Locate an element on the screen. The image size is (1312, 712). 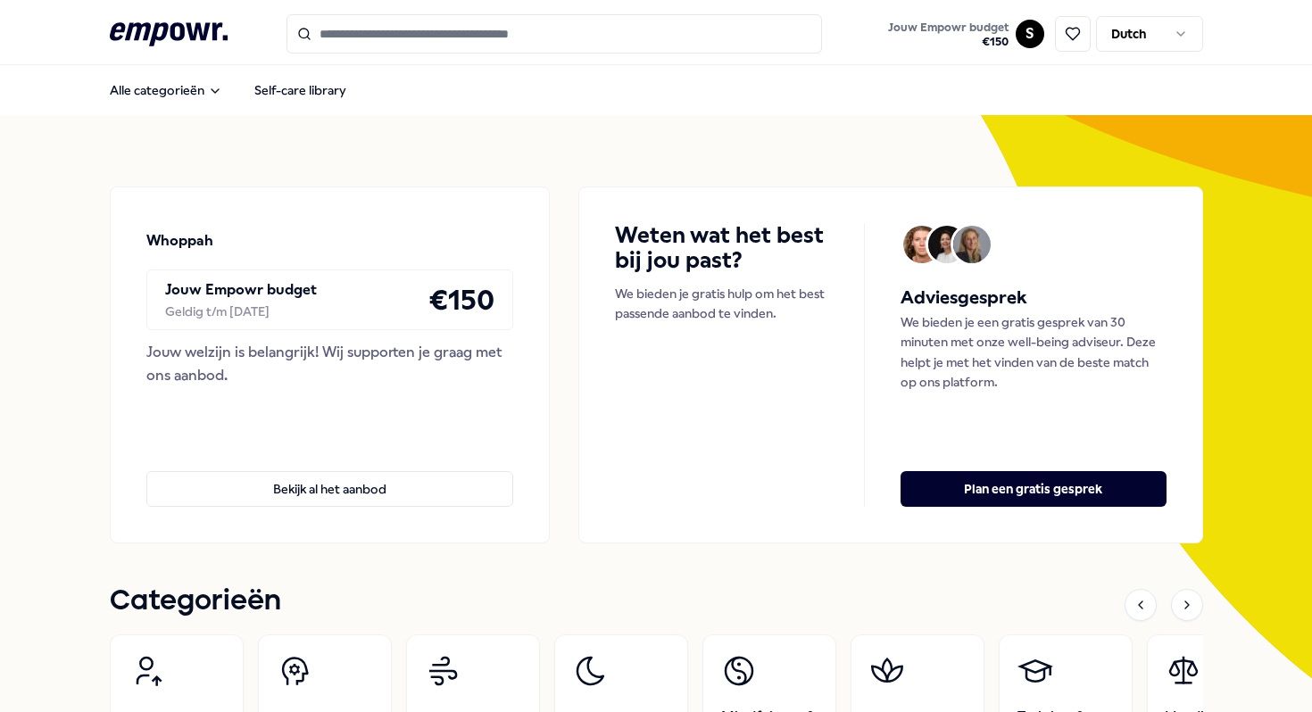
p: We bieden je gratis hulp om het best passende aanbod te vinden. is located at coordinates (721, 303).